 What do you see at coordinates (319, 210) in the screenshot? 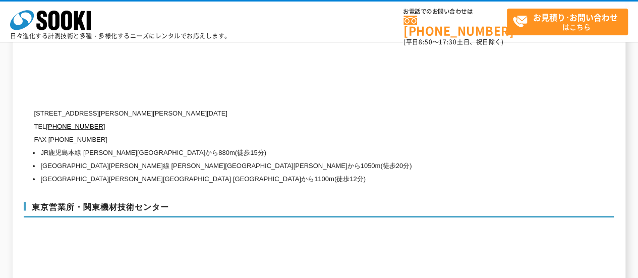
I see `h3: 東京営業所・関東機材技術センター` at bounding box center [319, 210].